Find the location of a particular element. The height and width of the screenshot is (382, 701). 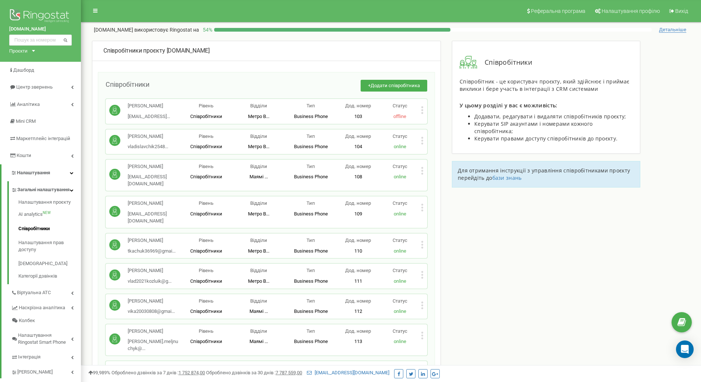

span: Mini CRM is located at coordinates (26, 121).